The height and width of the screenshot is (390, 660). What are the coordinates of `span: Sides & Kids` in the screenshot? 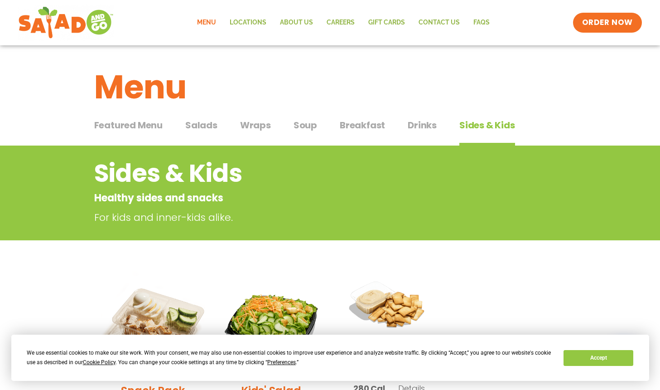 It's located at (487, 125).